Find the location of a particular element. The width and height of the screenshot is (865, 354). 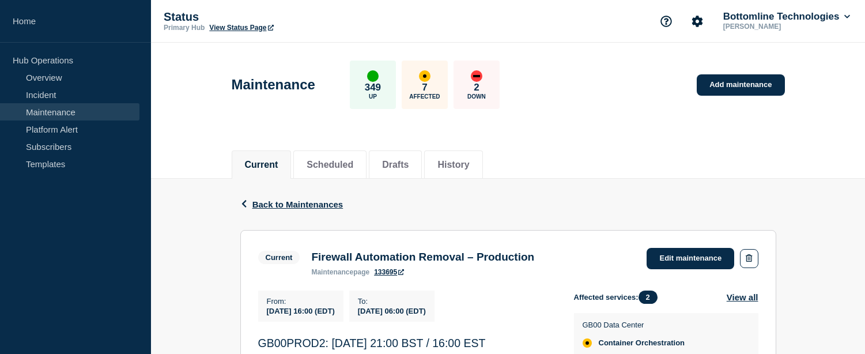

div: down is located at coordinates (477, 76).